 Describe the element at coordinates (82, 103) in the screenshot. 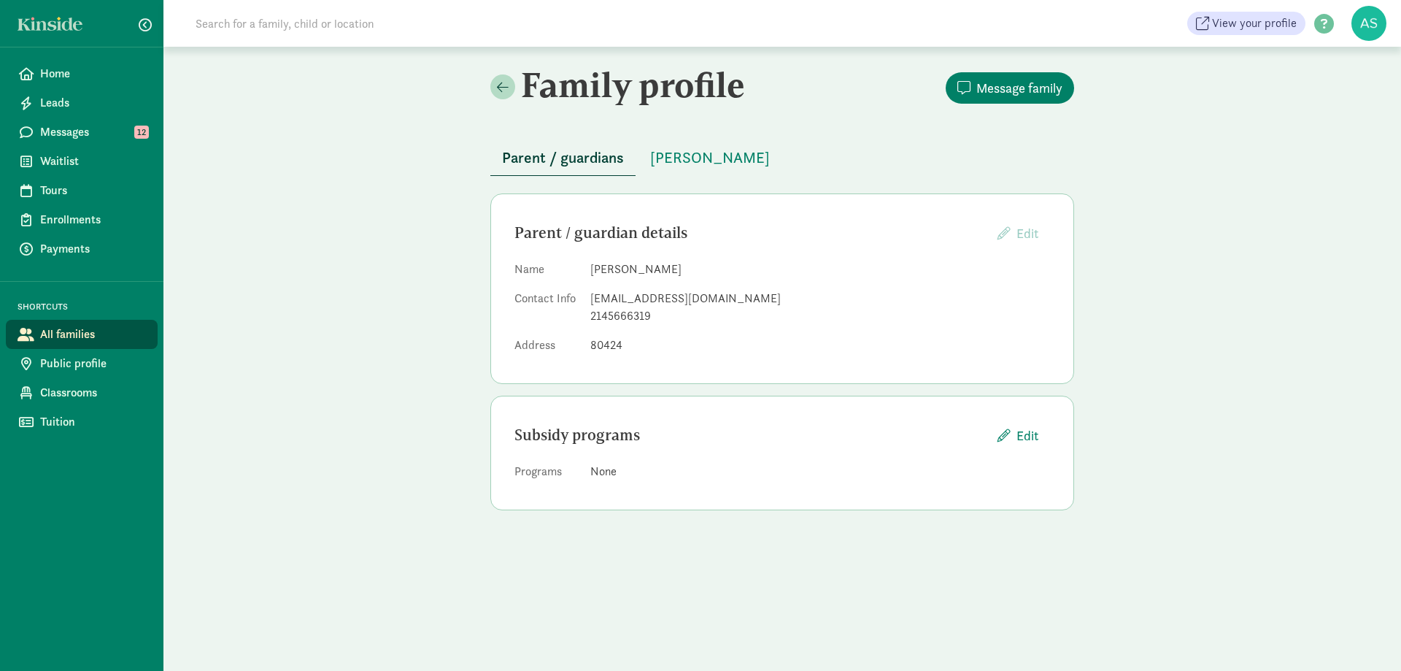

I see `a: Leads` at that location.